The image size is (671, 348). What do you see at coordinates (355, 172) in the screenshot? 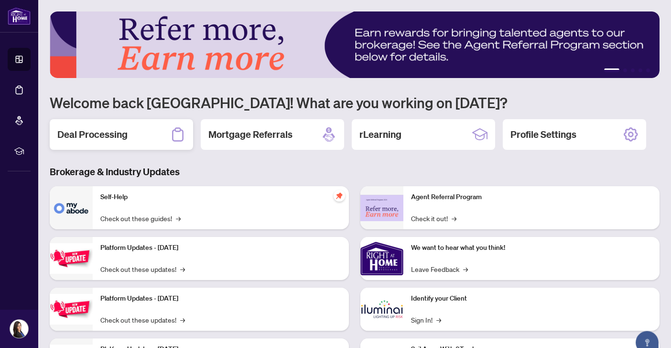
I see `h3: Brokerage & Industry Updates` at bounding box center [355, 172].